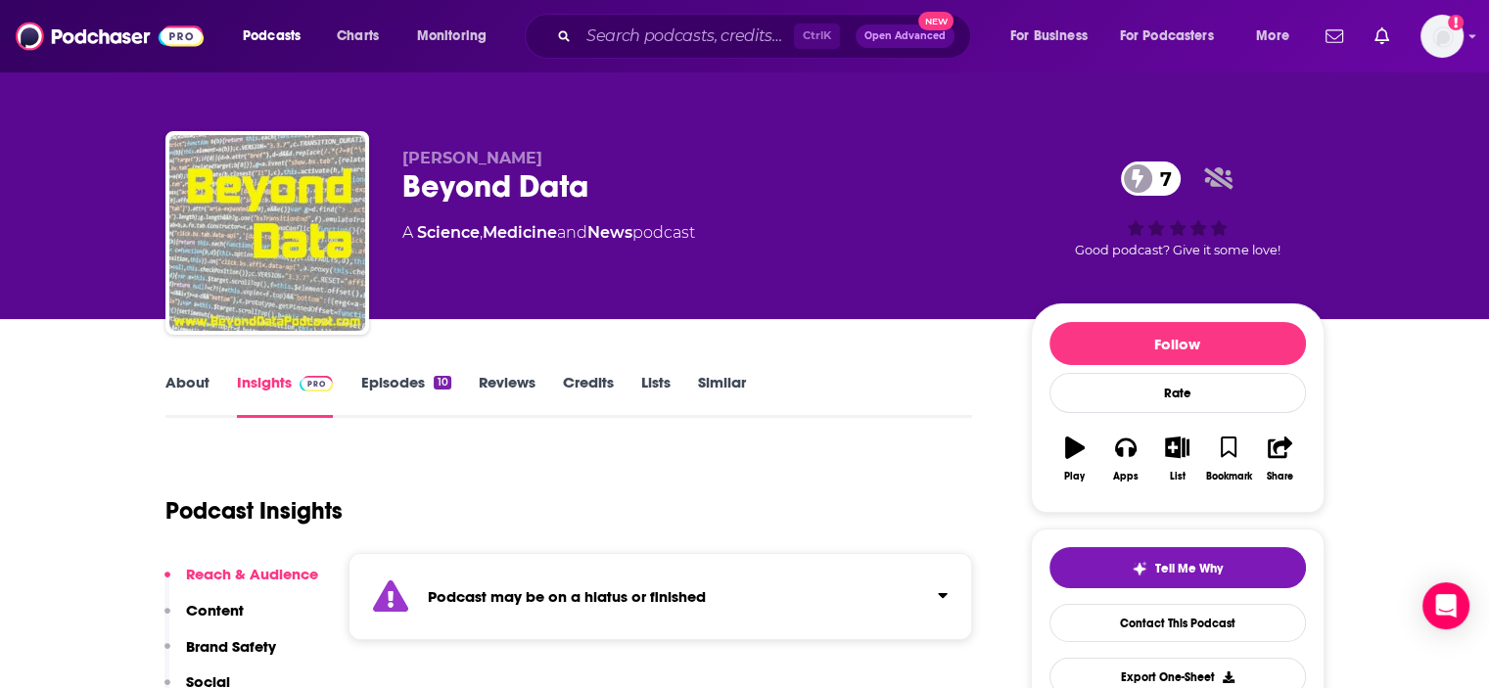 This screenshot has height=688, width=1489. Describe the element at coordinates (214, 610) in the screenshot. I see `p: Content` at that location.